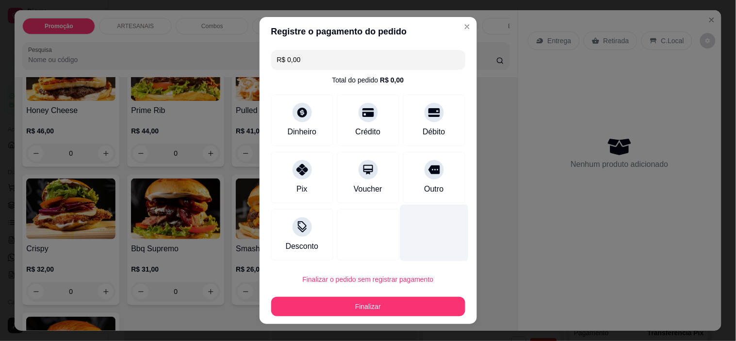 The height and width of the screenshot is (341, 736). What do you see at coordinates (467, 27) in the screenshot?
I see `button: Close` at bounding box center [467, 27].